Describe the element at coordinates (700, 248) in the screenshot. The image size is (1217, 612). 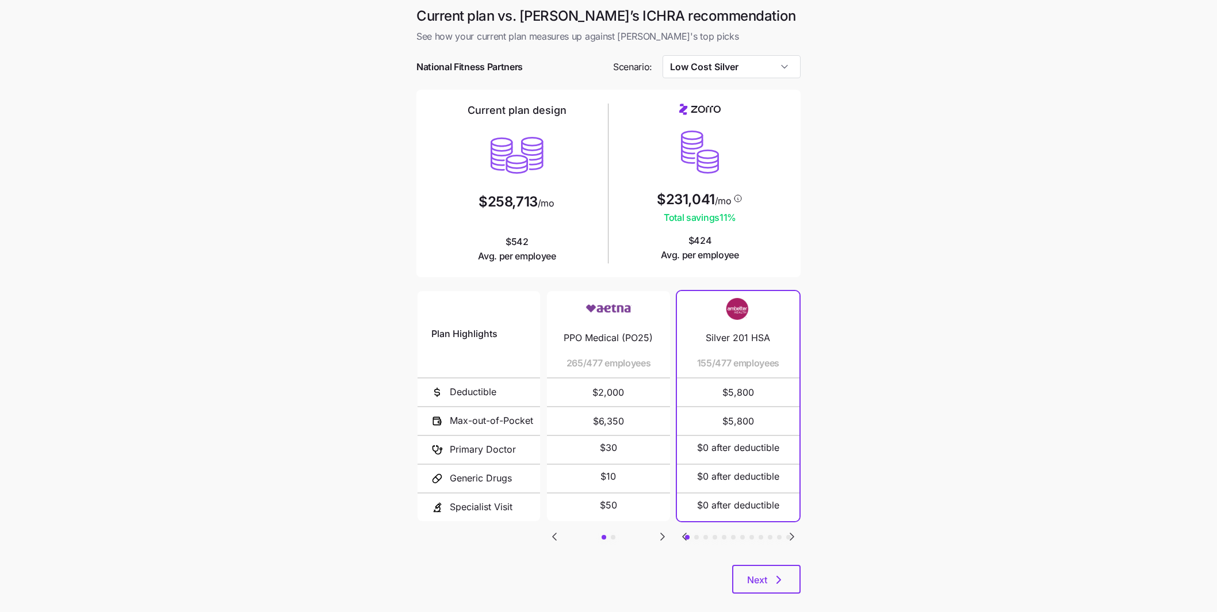
I see `span: $424` at that location.